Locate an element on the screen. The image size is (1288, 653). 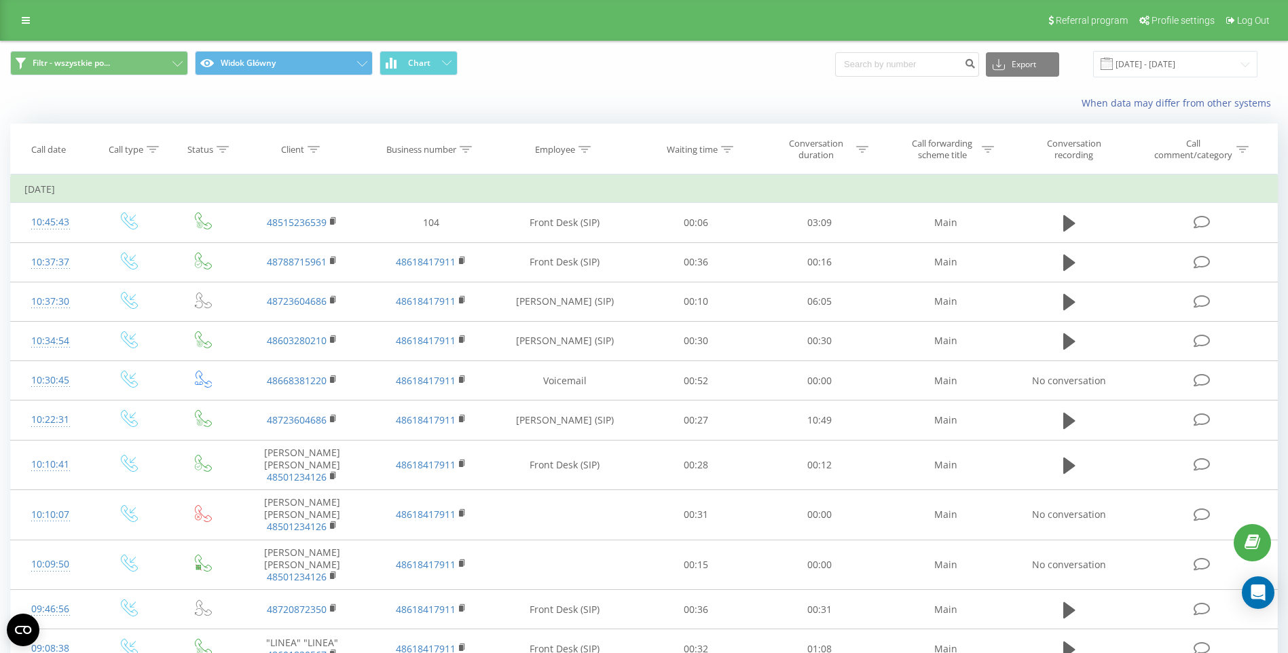
div: Call date is located at coordinates (48, 149).